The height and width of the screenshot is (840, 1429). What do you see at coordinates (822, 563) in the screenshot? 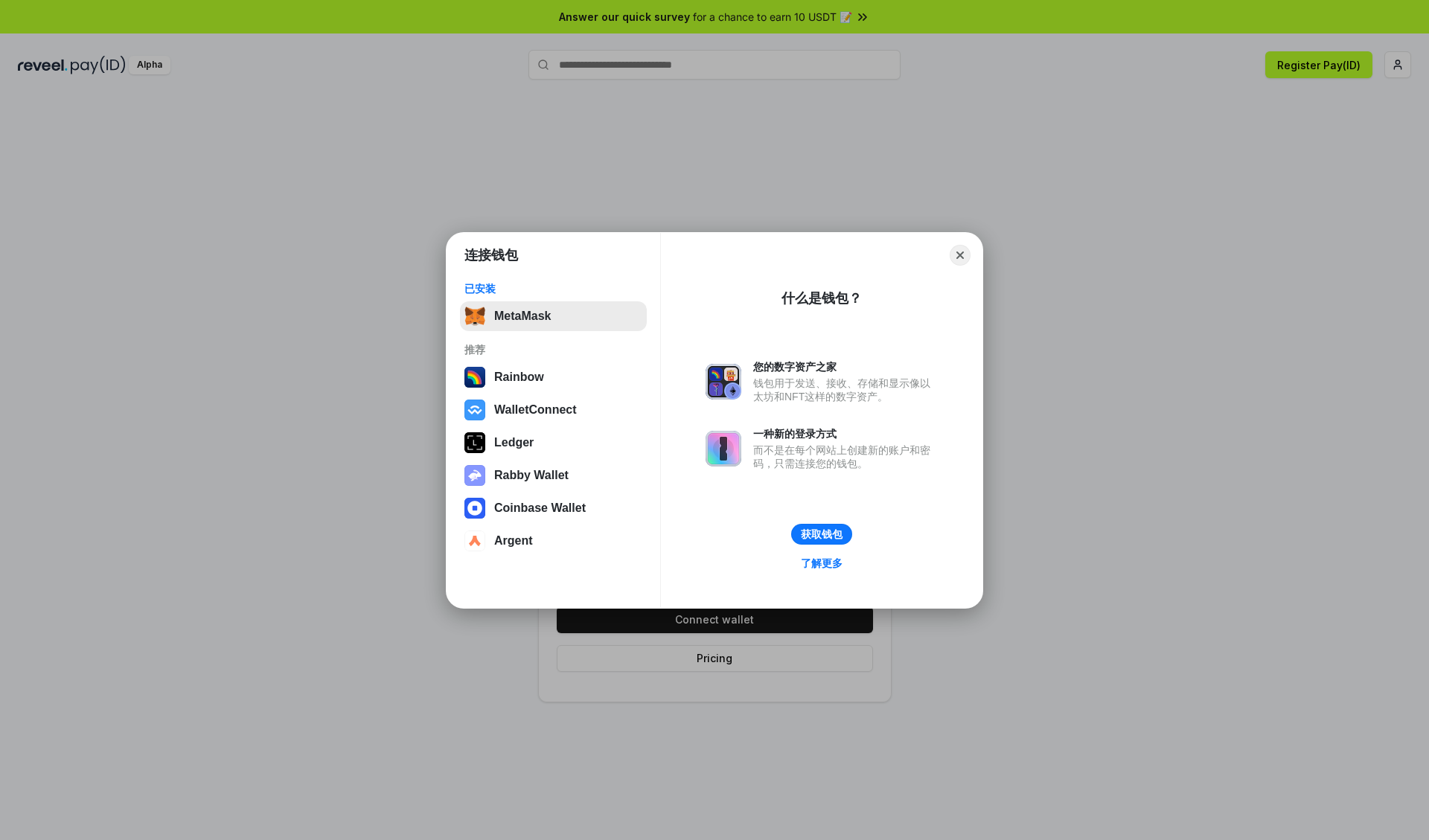
I see `div: 了解更多` at bounding box center [822, 563].